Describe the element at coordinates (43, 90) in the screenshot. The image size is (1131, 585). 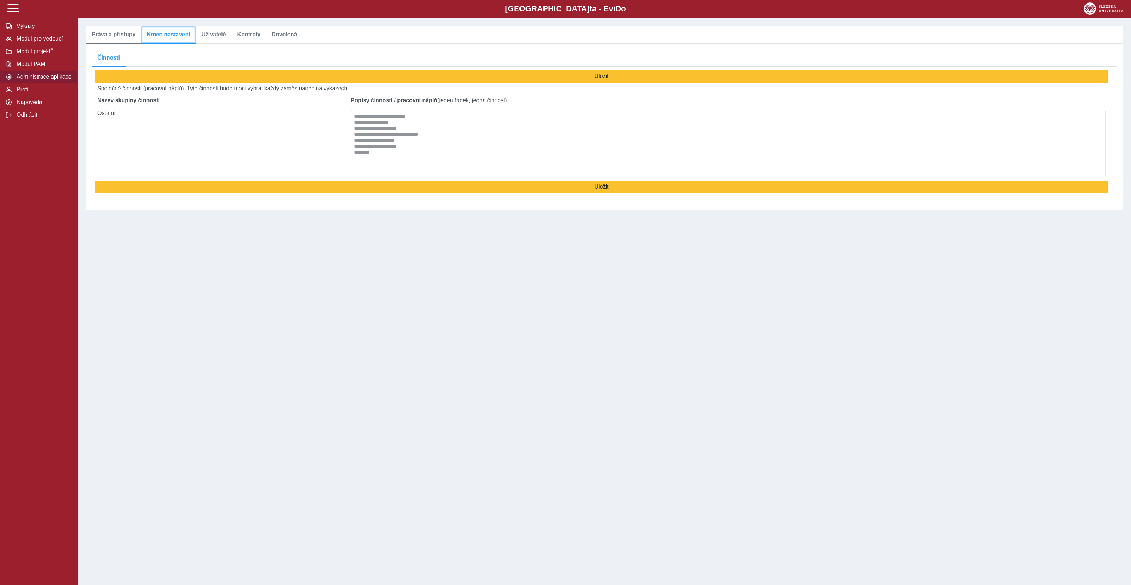
I see `span: Profil` at that location.